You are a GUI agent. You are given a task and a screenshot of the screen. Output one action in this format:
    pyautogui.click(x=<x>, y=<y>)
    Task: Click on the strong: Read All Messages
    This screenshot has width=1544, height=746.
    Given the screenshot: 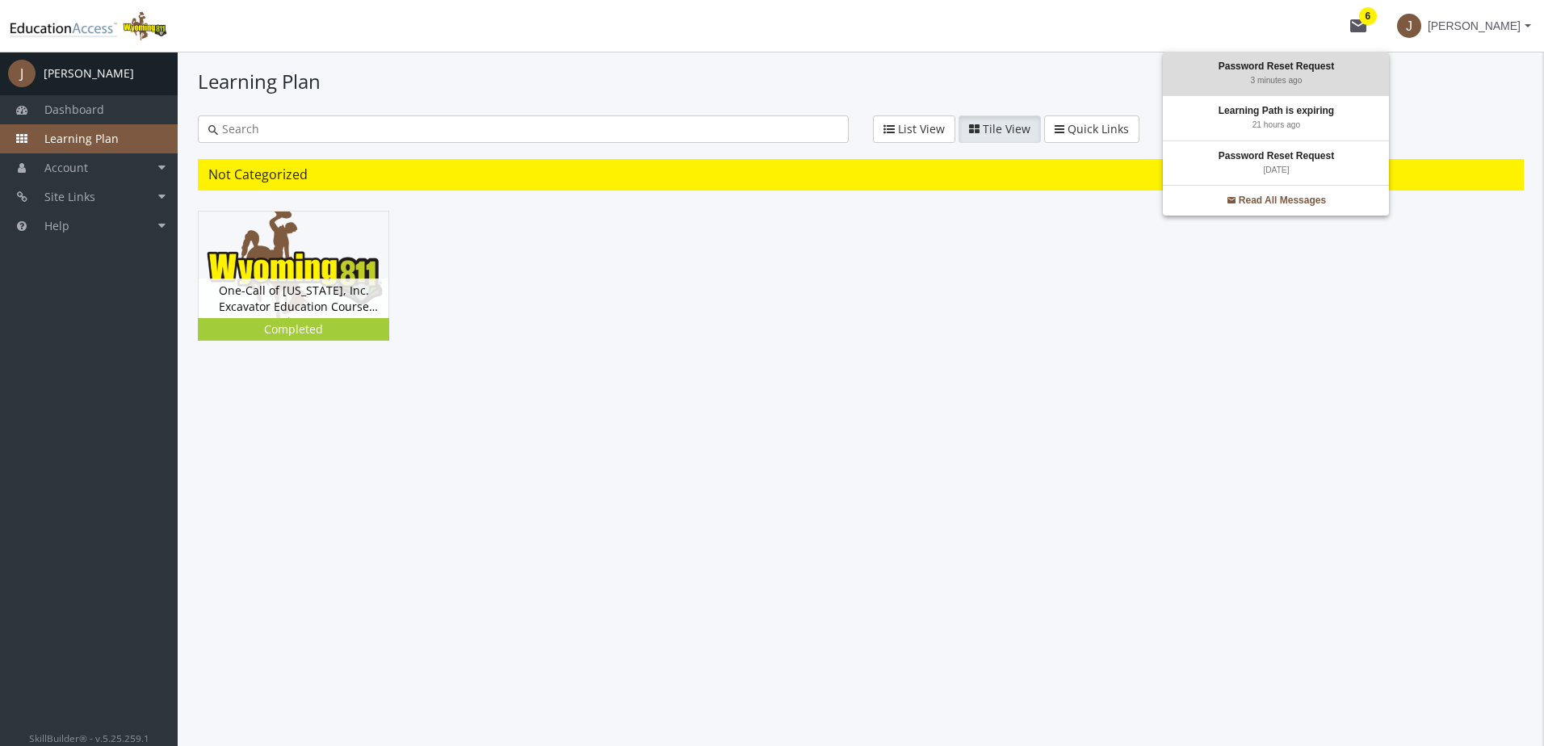 What is the action you would take?
    pyautogui.click(x=1282, y=200)
    